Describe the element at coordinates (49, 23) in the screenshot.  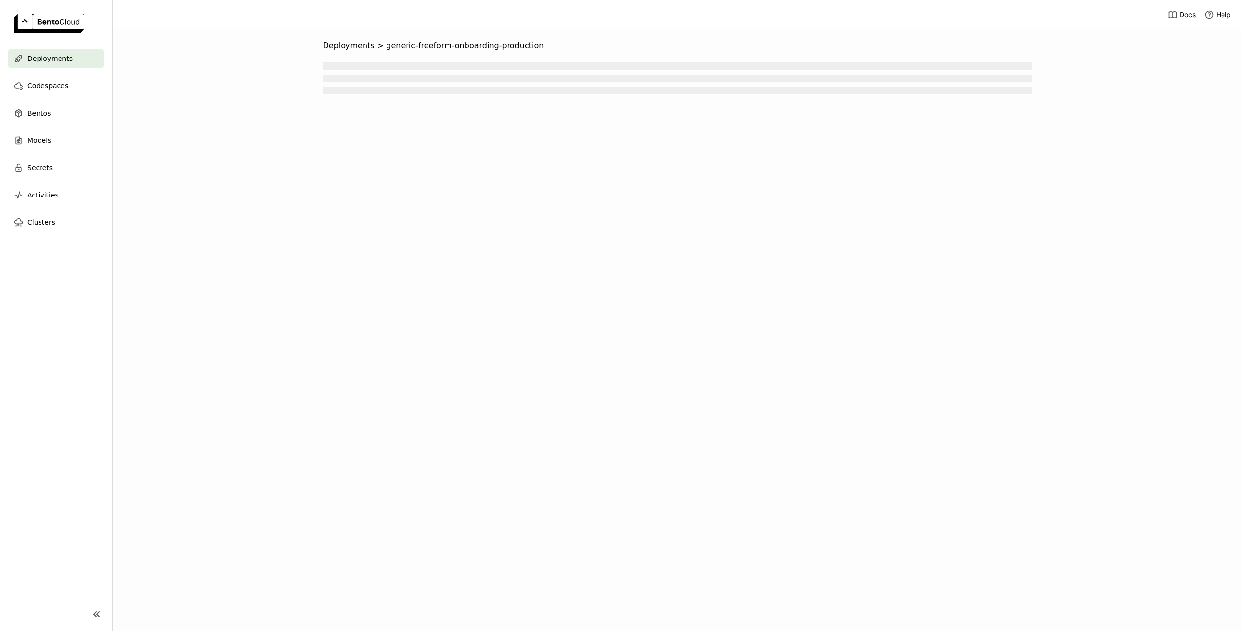
I see `img: logo` at that location.